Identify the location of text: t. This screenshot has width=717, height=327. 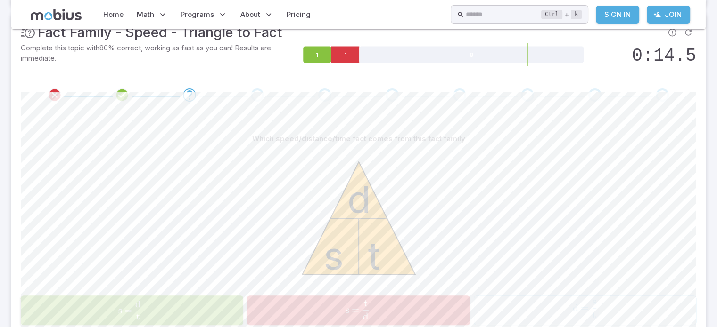
(374, 255).